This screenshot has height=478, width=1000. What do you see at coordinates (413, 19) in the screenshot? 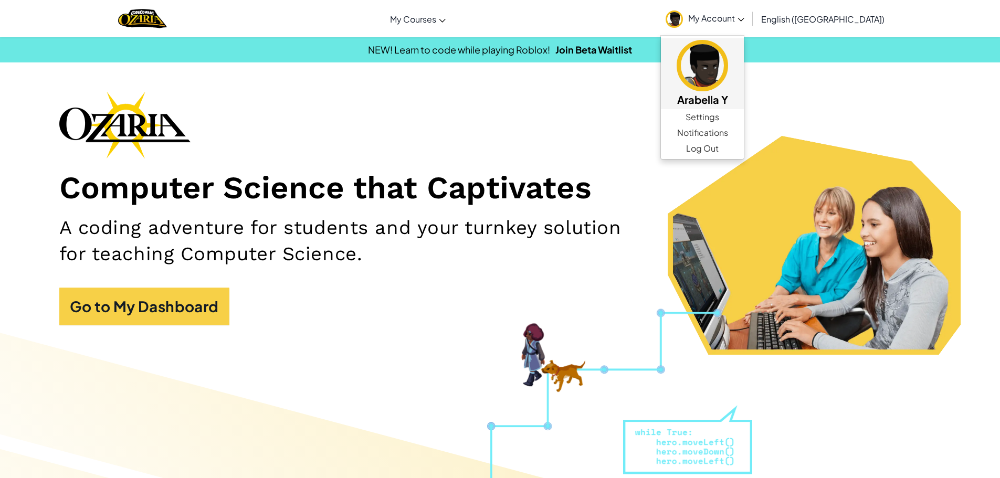
I see `span: My Courses` at bounding box center [413, 19].